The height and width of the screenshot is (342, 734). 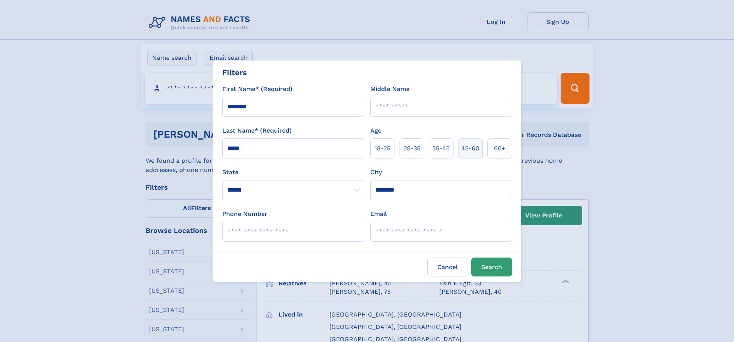 I want to click on span: 45‑60, so click(x=470, y=148).